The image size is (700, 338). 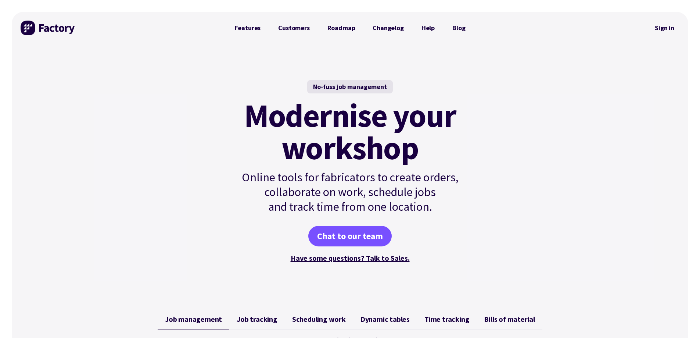 What do you see at coordinates (319, 319) in the screenshot?
I see `span: Scheduling work` at bounding box center [319, 319].